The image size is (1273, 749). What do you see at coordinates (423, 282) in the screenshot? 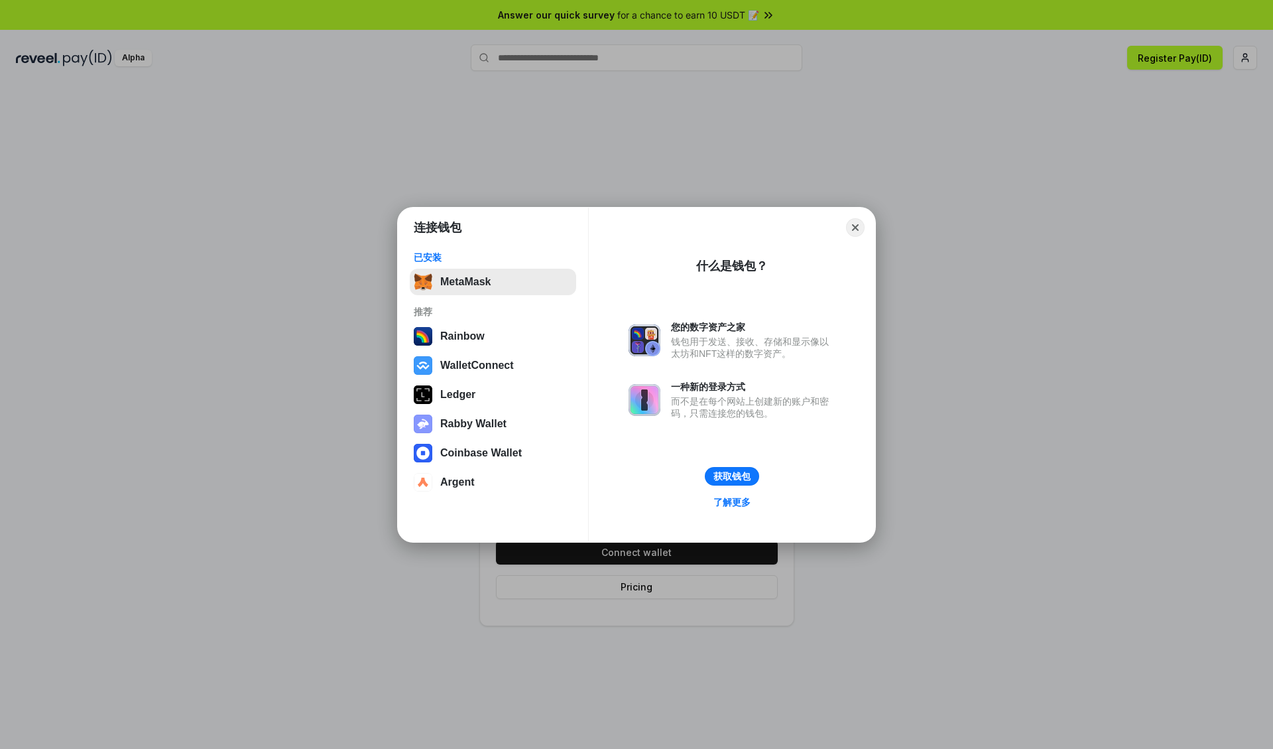
I see `img: svg+xml,%3Csvg%20fill%3D%22none%22%20height%3D%2233%22%20viewBox%3D%220%200%2035%2033%22%20width%...` at bounding box center [423, 282].